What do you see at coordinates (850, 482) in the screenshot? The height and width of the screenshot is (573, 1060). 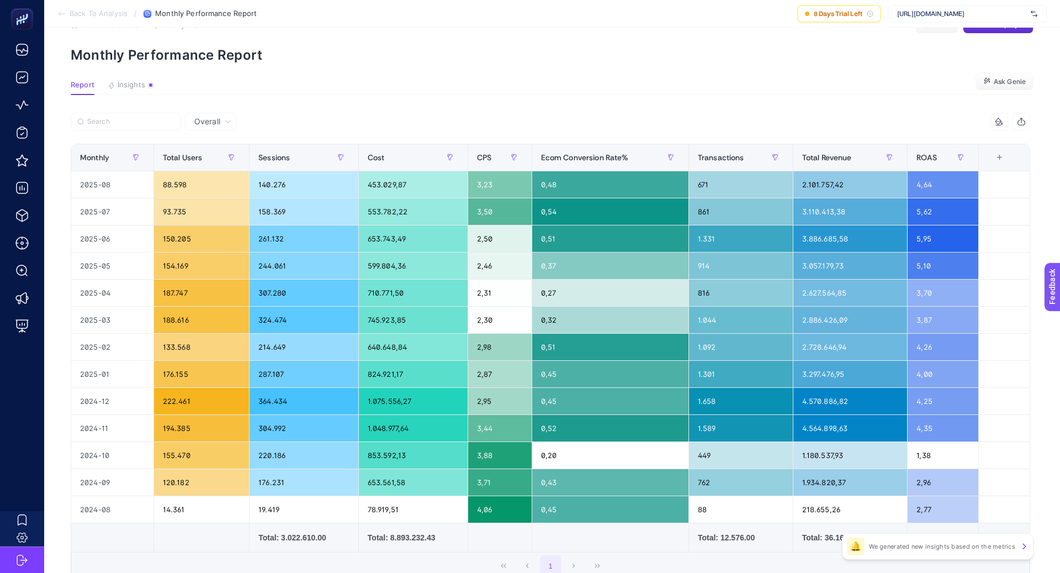 I see `div: 1.934.820,37` at bounding box center [850, 482].